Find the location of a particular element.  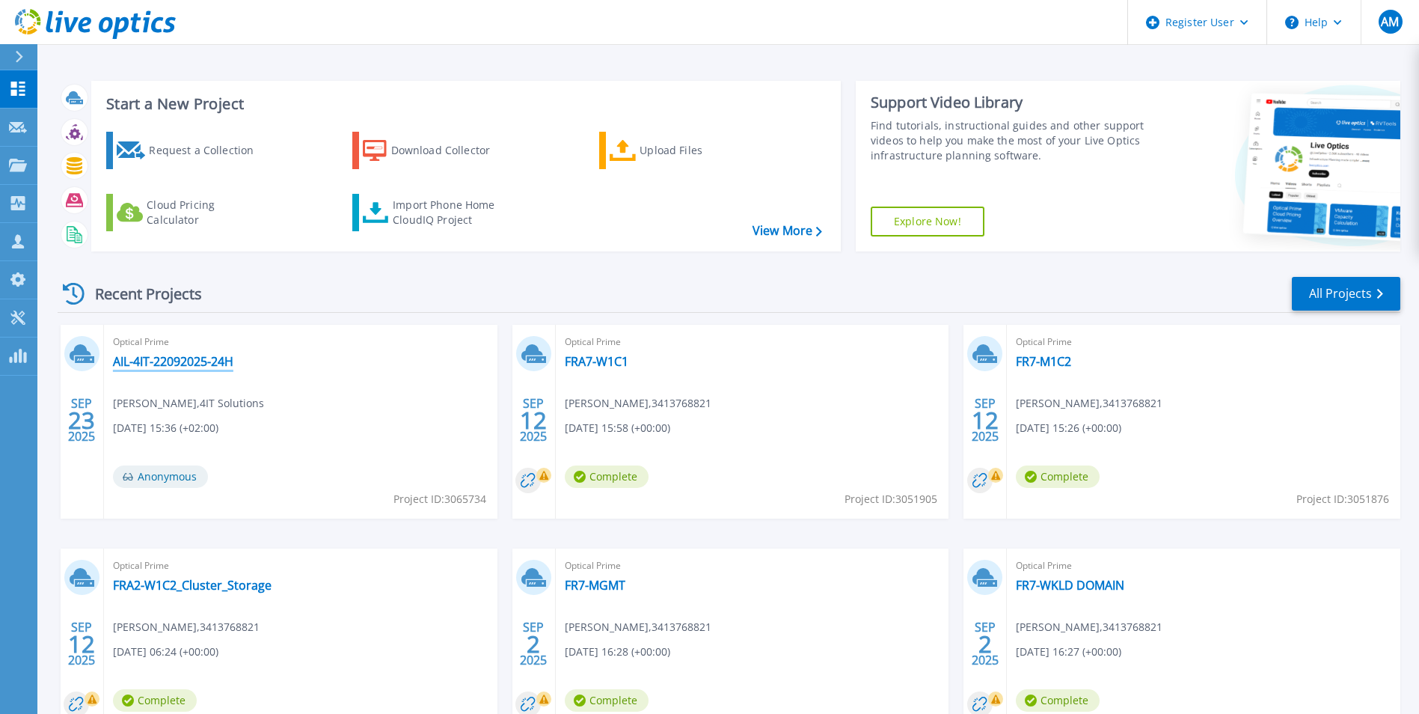

div: Upload Files is located at coordinates (700, 150).